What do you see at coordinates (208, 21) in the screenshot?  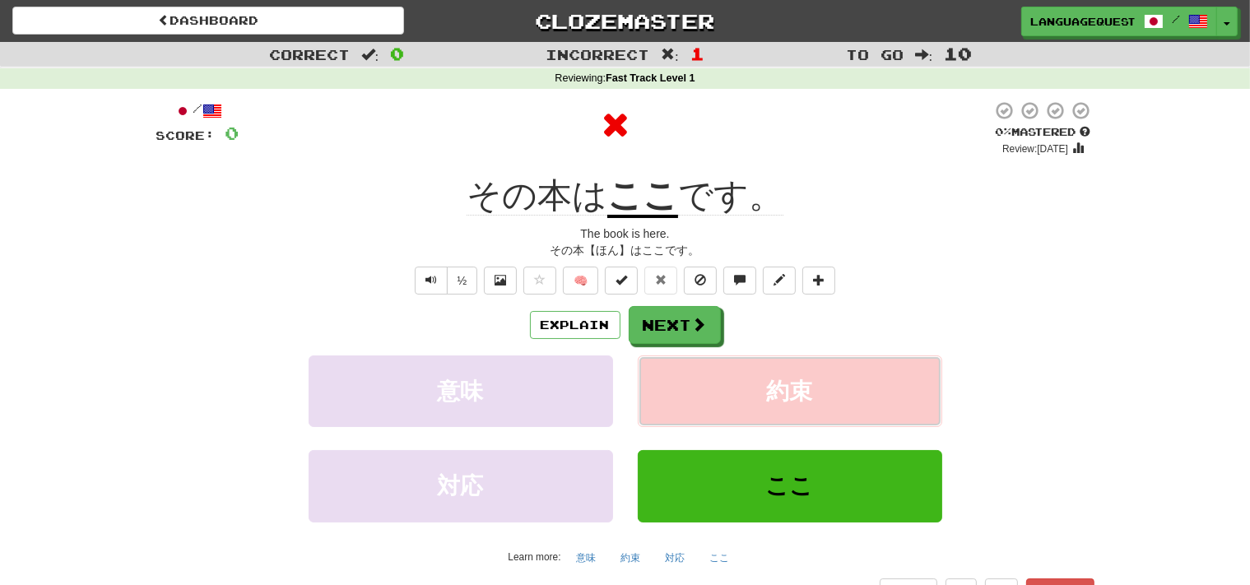 I see `a: Dashboard` at bounding box center [208, 21].